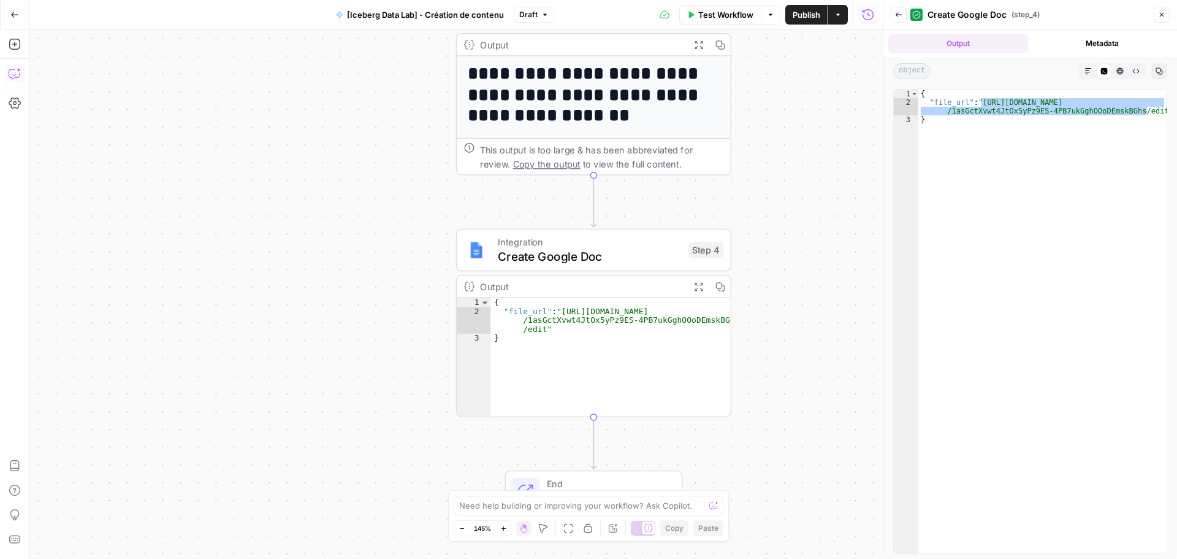 The height and width of the screenshot is (559, 1177). What do you see at coordinates (594, 492) in the screenshot?
I see `div: EndOutput` at bounding box center [594, 492].